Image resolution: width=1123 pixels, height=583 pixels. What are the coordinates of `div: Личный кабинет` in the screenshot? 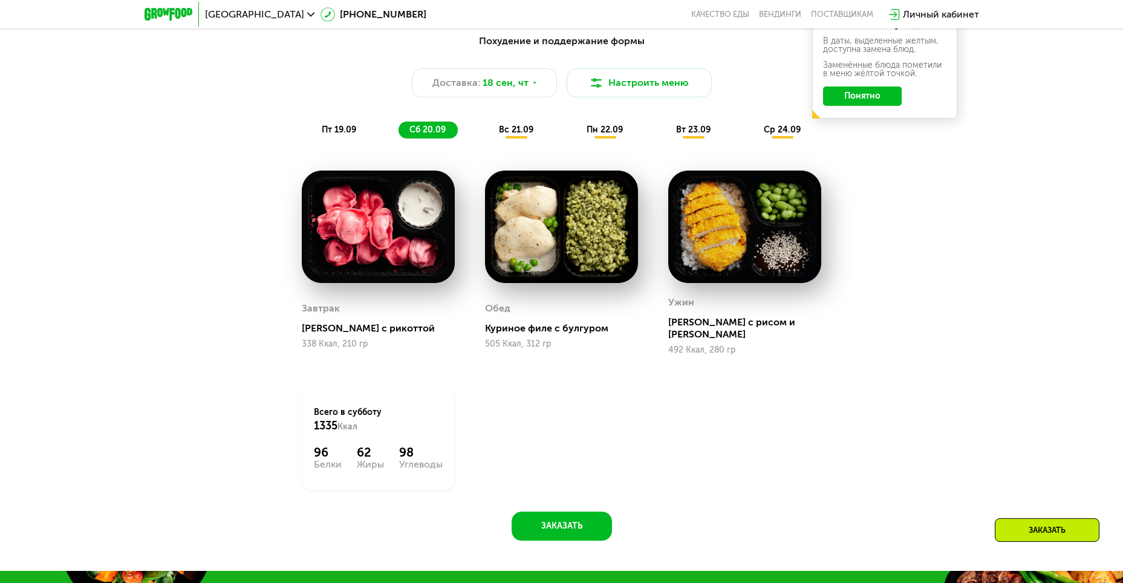 It's located at (941, 15).